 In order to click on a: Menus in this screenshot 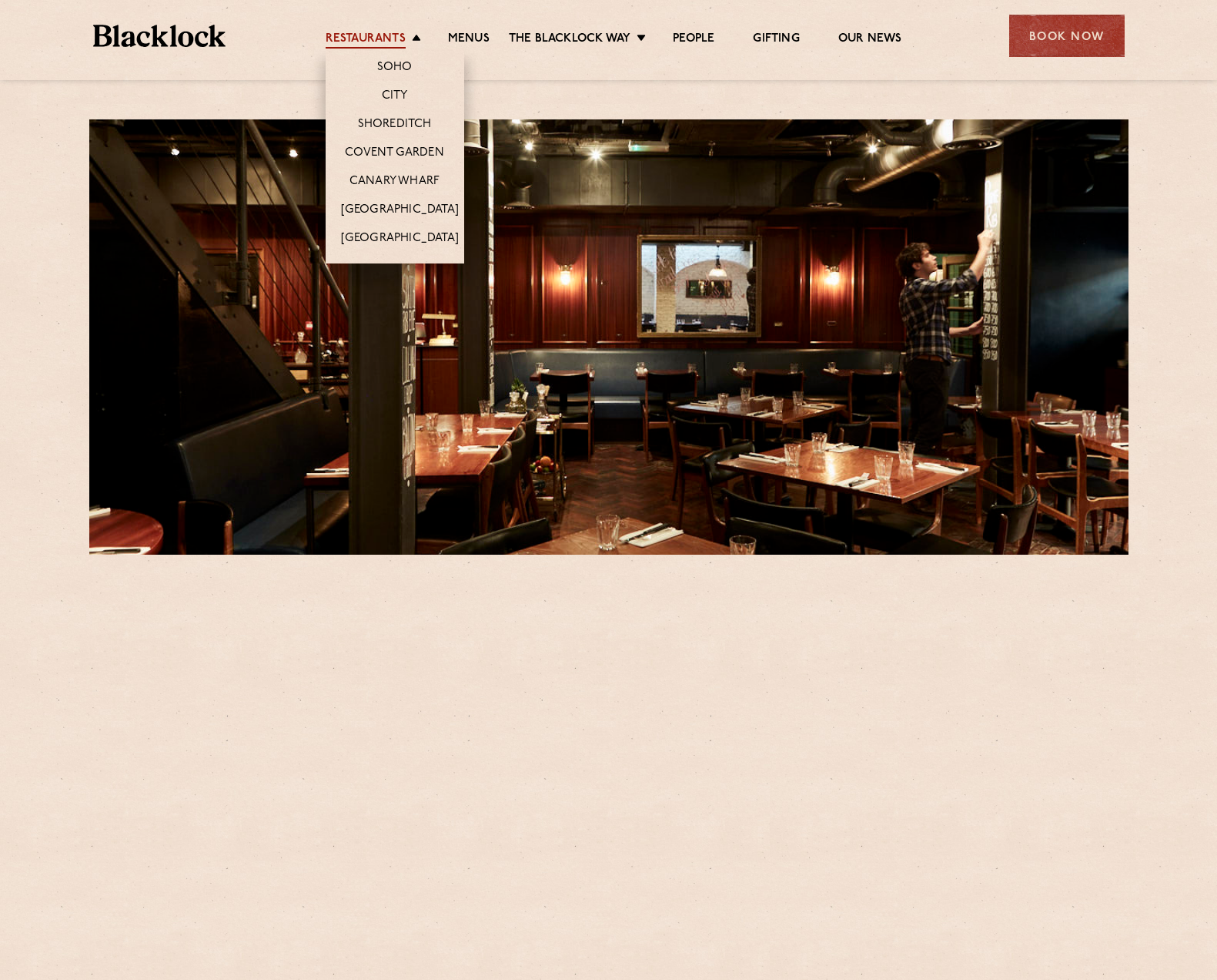, I will do `click(469, 40)`.